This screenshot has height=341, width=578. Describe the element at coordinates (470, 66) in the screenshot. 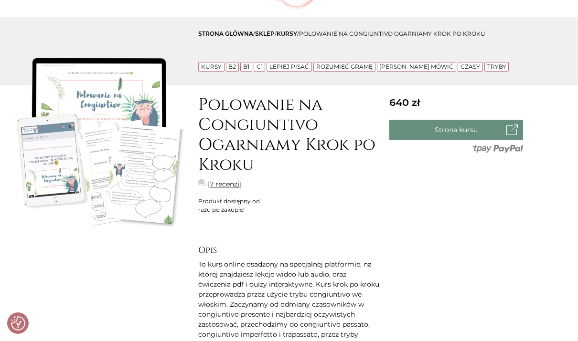

I see `a: Czasy` at that location.